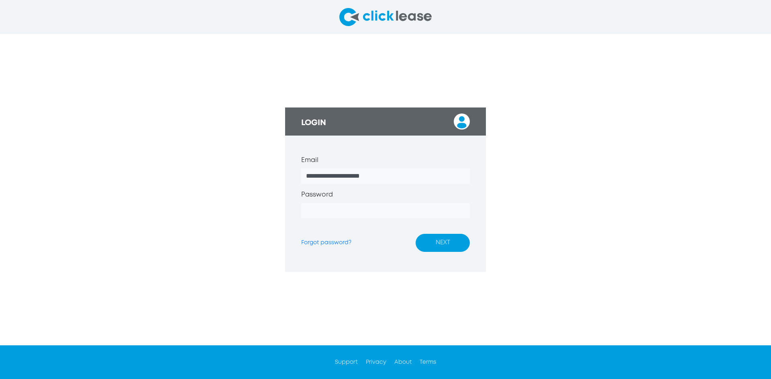 The height and width of the screenshot is (379, 771). I want to click on h3: LOGIN, so click(314, 123).